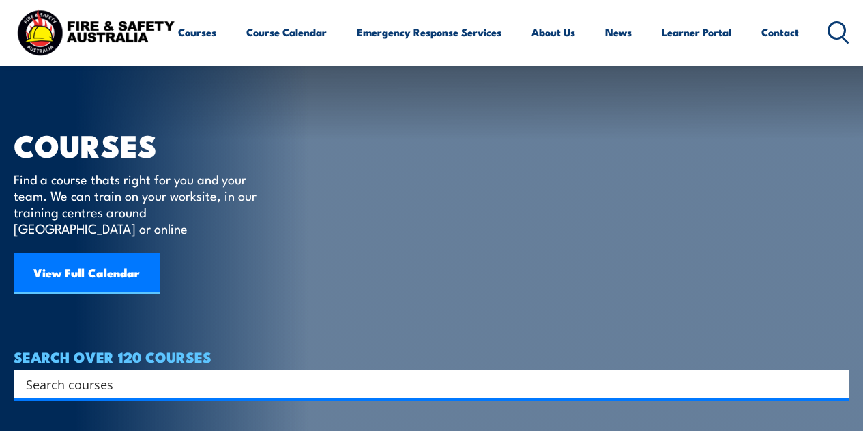 This screenshot has width=863, height=431. Describe the element at coordinates (287, 32) in the screenshot. I see `a: Course Calendar` at that location.